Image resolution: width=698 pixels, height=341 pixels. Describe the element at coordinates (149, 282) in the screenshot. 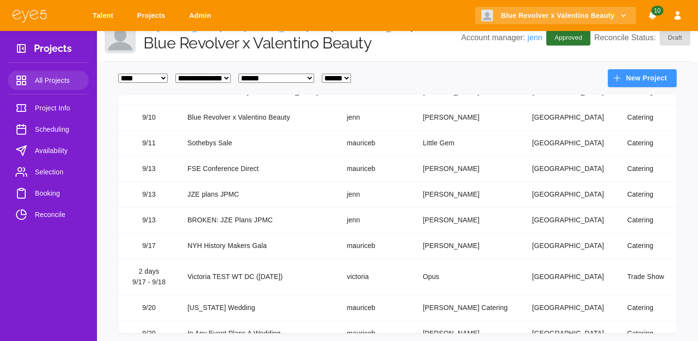

I see `div: 9/17 - 9/18` at that location.